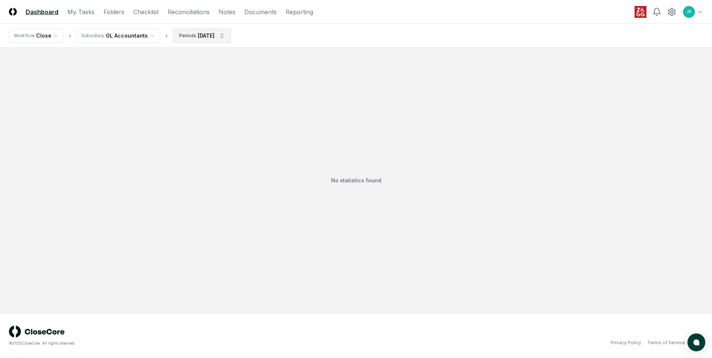 This screenshot has width=712, height=358. What do you see at coordinates (13, 12) in the screenshot?
I see `img: Logo` at bounding box center [13, 12].